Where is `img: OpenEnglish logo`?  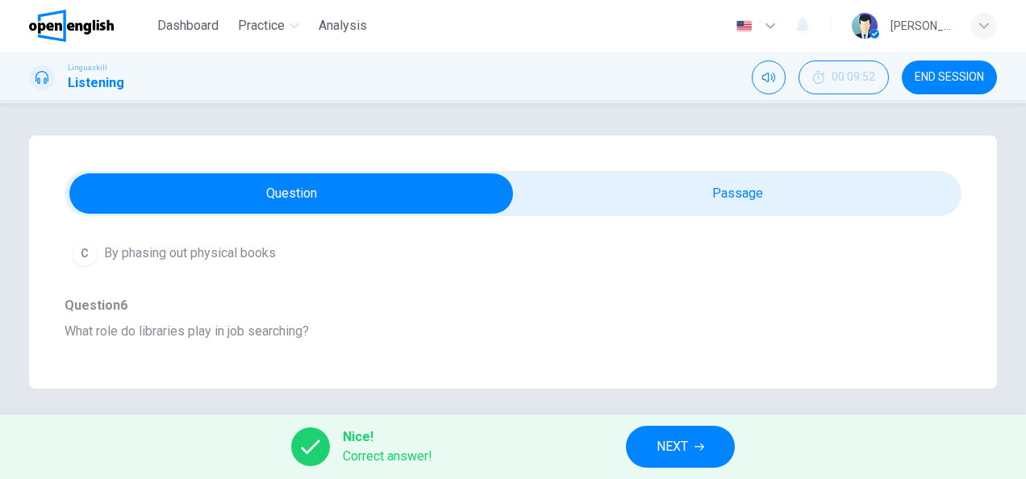
img: OpenEnglish logo is located at coordinates (71, 26).